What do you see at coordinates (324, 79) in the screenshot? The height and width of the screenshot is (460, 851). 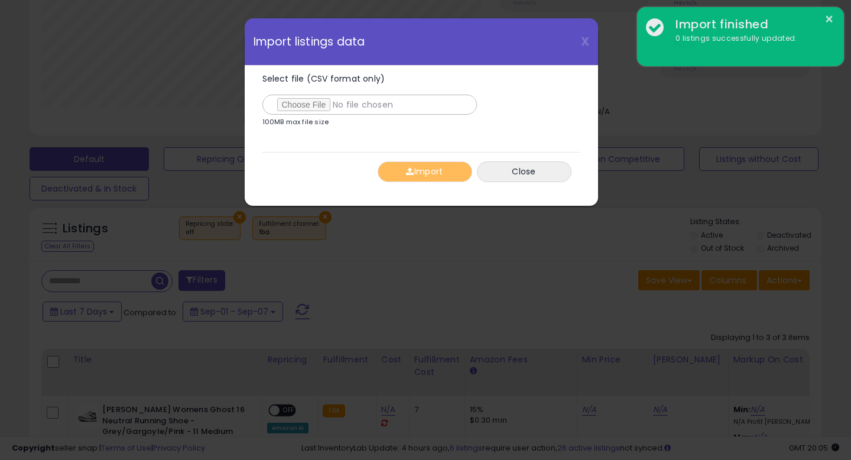 I see `span: Select file (CSV format only)` at bounding box center [324, 79].